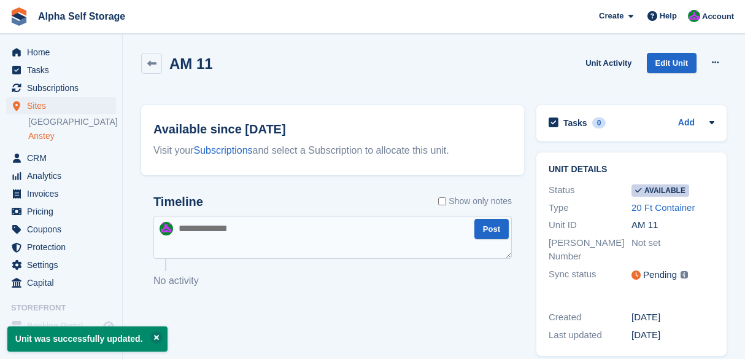 The height and width of the screenshot is (359, 745). What do you see at coordinates (672, 63) in the screenshot?
I see `a: Edit Unit` at bounding box center [672, 63].